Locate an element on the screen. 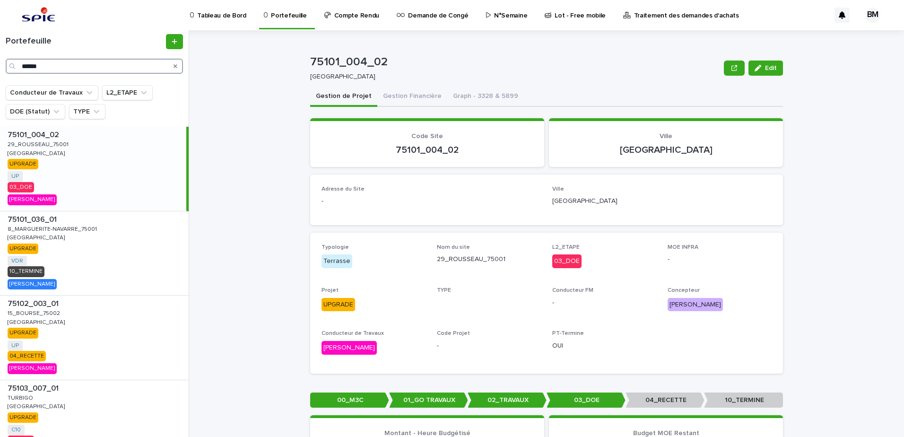  p: 15_BOURSE_75002 is located at coordinates (35, 313).